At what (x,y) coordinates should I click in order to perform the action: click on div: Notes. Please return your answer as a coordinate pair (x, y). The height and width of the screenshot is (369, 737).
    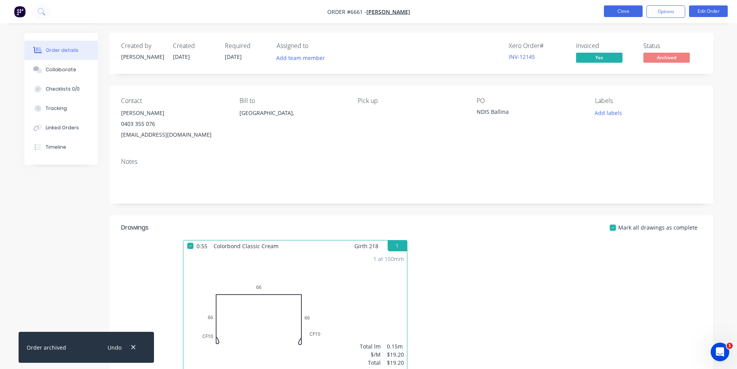
    Looking at the image, I should click on (411, 161).